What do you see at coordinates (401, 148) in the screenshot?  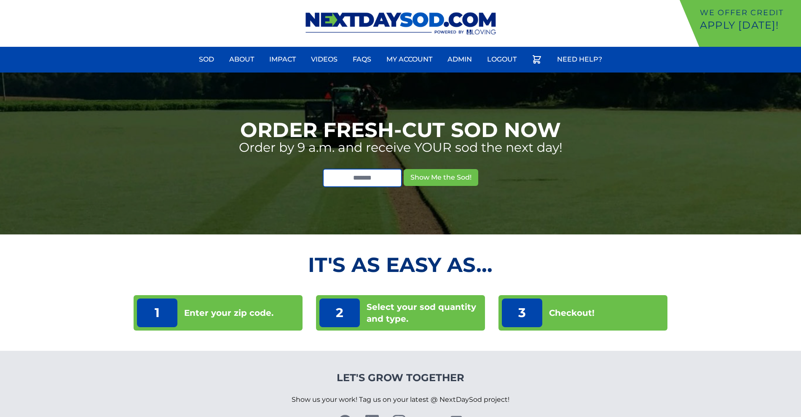 I see `p: Order by 9 a.m. and receive YOUR sod the next day!` at bounding box center [401, 148].